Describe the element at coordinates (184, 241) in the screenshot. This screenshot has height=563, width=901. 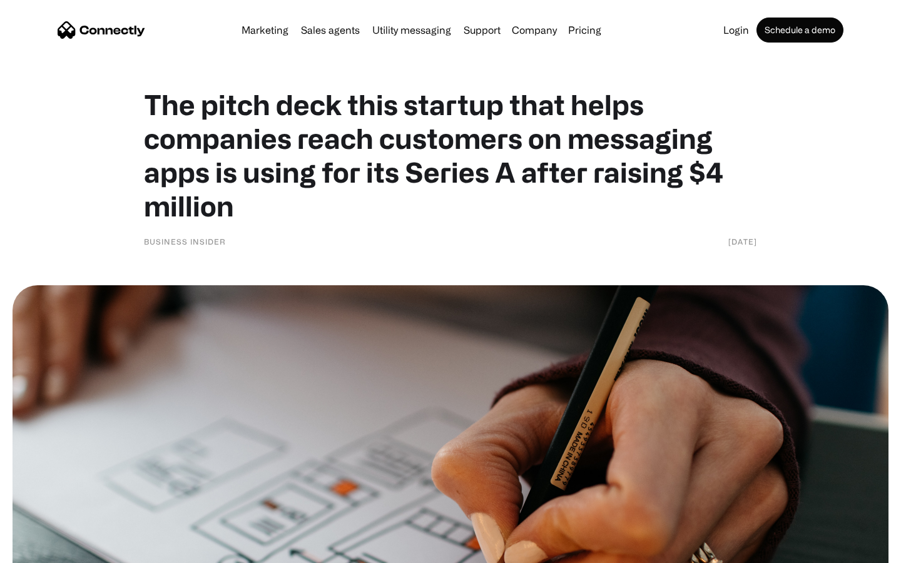
I see `div: Business Insider` at that location.